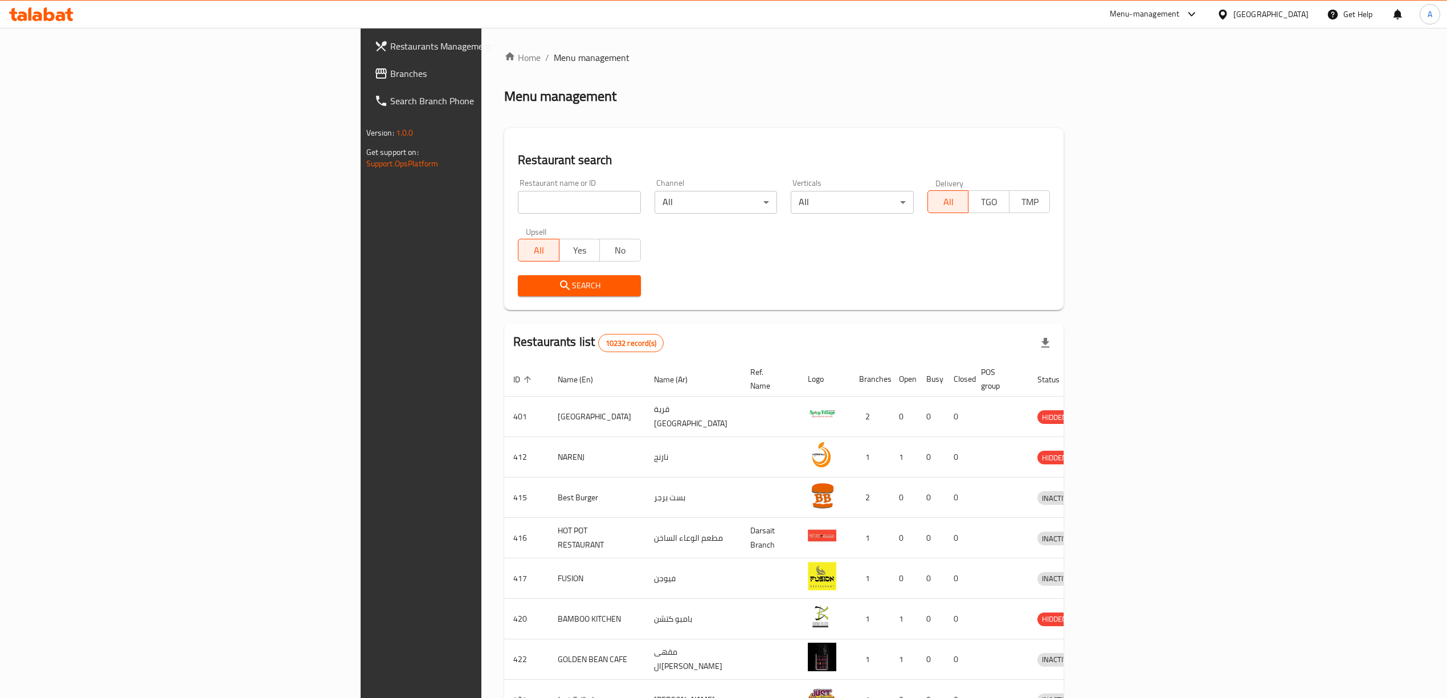 This screenshot has height=698, width=1447. What do you see at coordinates (405, 133) in the screenshot?
I see `span: 1.0.0` at bounding box center [405, 133].